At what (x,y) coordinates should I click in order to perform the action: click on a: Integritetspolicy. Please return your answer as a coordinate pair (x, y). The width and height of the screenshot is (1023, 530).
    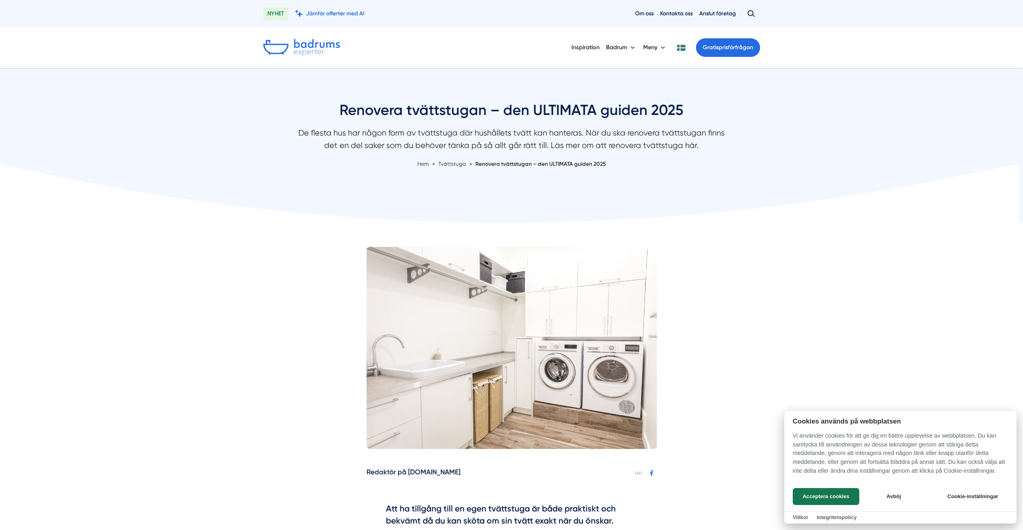
    Looking at the image, I should click on (837, 517).